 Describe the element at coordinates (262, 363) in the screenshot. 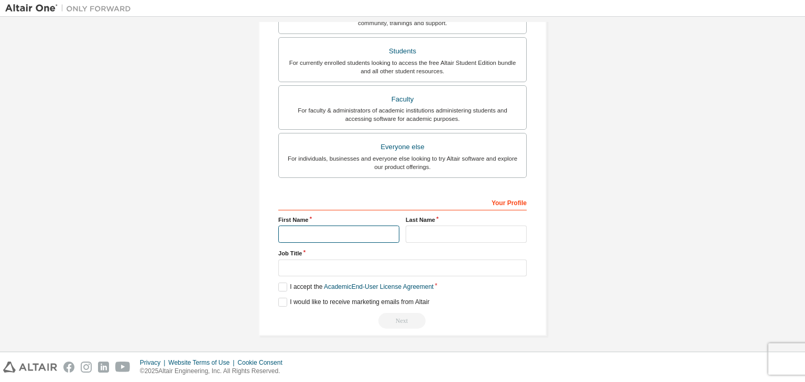

I see `div: Cookie Consent` at that location.